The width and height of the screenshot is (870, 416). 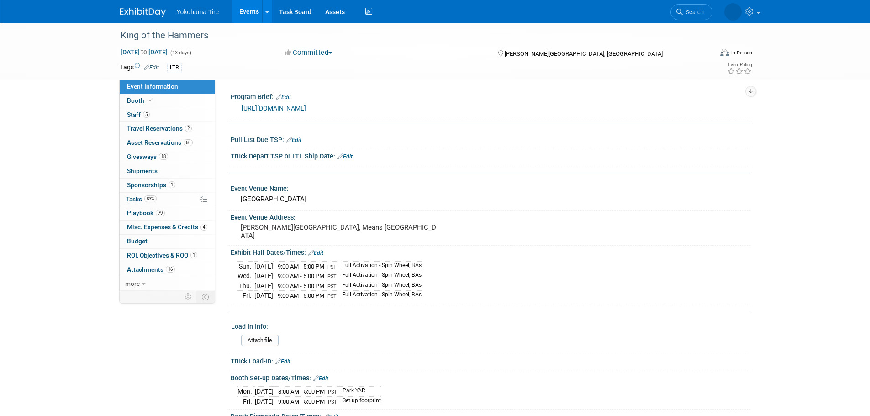 I want to click on span: 8:00 AM - 5:00 PM, so click(x=302, y=392).